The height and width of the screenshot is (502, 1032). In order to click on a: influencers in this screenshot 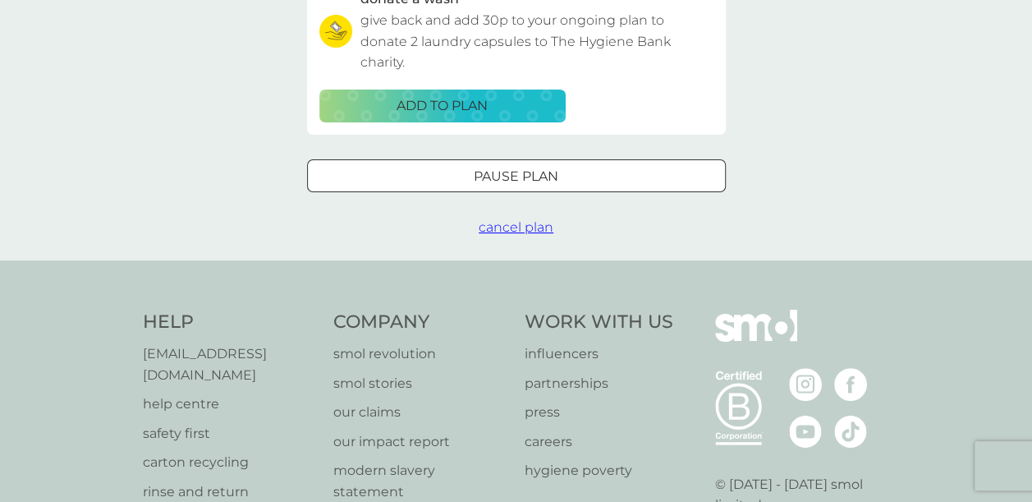, I will do `click(599, 354)`.